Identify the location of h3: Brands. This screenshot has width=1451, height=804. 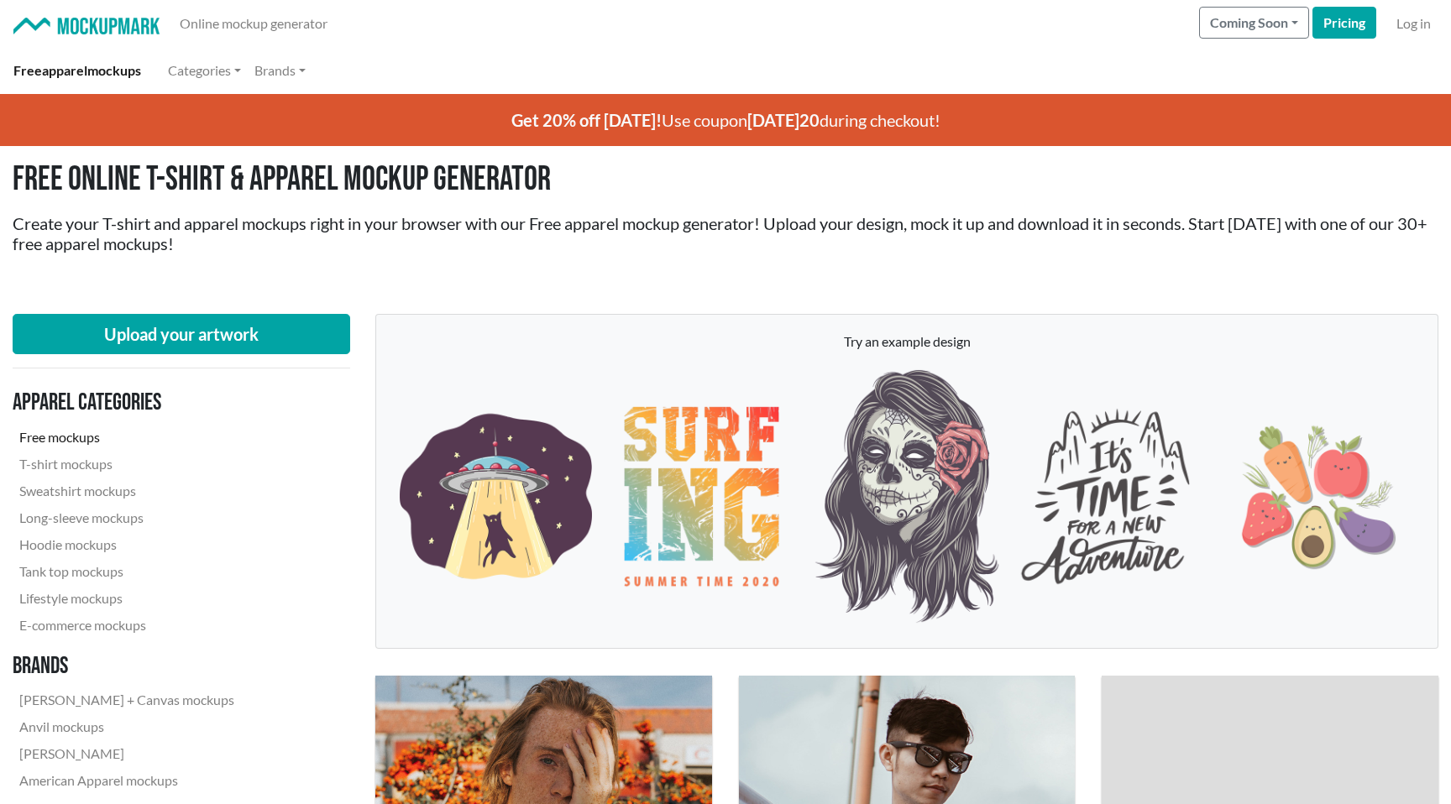
(127, 667).